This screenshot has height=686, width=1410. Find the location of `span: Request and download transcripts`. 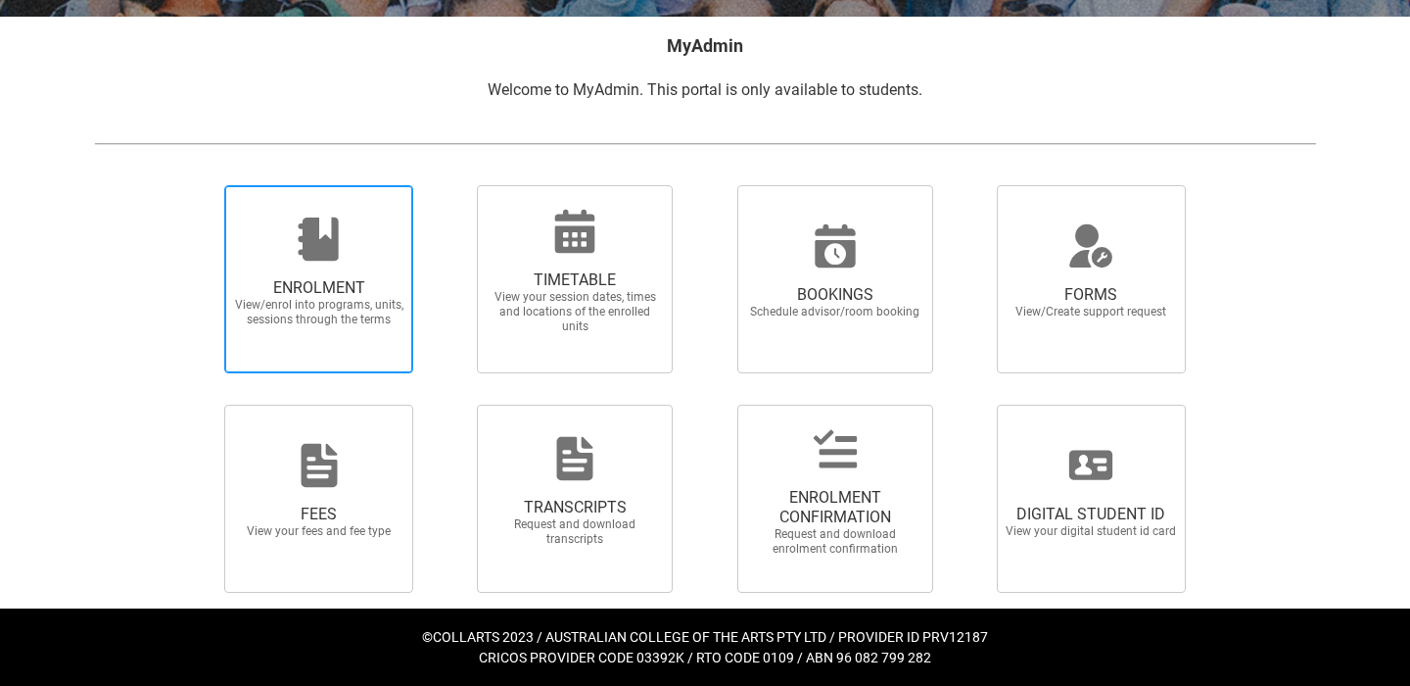

span: Request and download transcripts is located at coordinates (575, 532).